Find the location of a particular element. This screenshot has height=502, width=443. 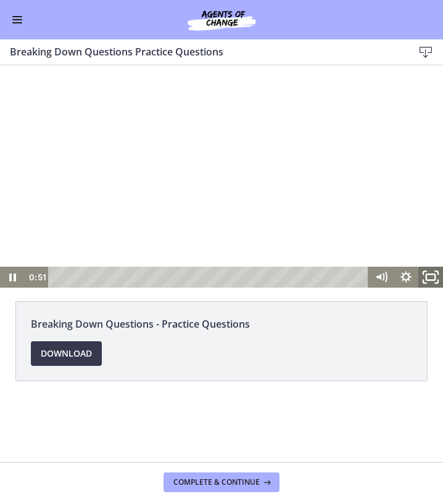

h3: Breaking Down Questions Practice Questions is located at coordinates (202, 52).